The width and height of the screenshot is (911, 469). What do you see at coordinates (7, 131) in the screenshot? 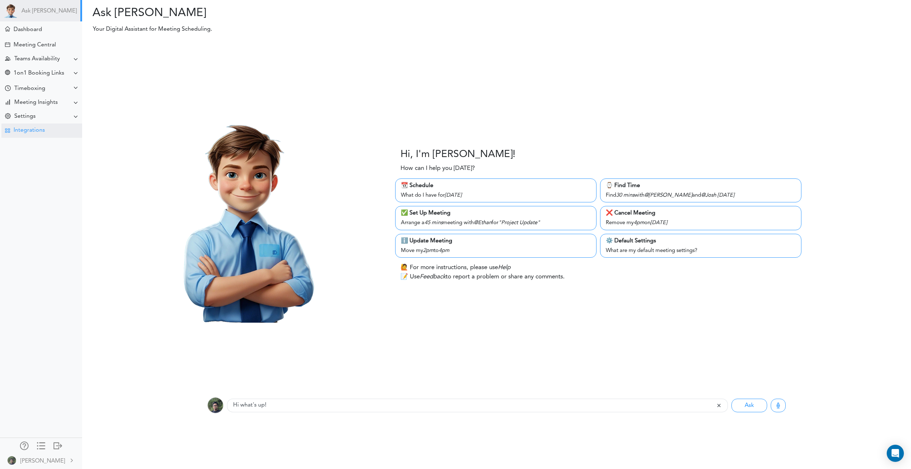
I see `div: TEAMCAL AI Workflow Apps` at bounding box center [7, 131].